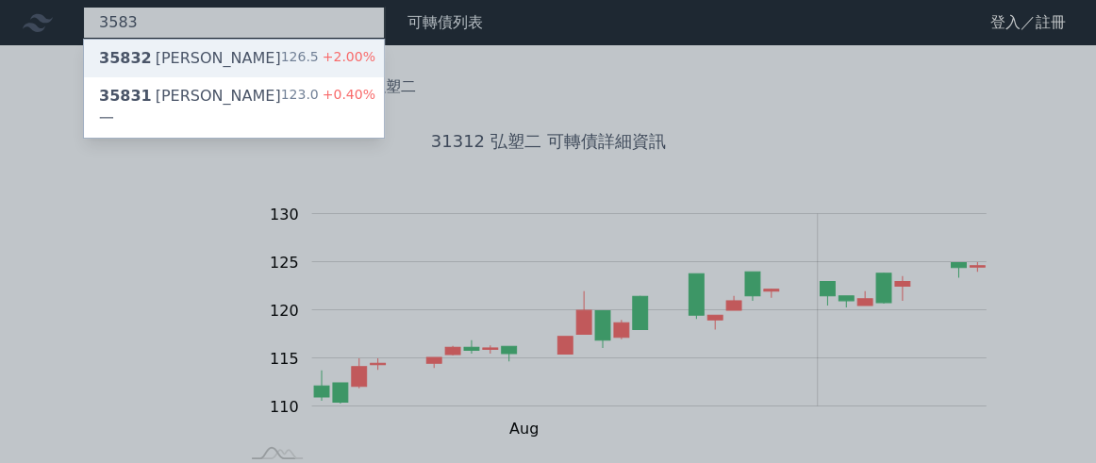 Image resolution: width=1096 pixels, height=463 pixels. What do you see at coordinates (347, 57) in the screenshot?
I see `span: +2.00%` at bounding box center [347, 57].